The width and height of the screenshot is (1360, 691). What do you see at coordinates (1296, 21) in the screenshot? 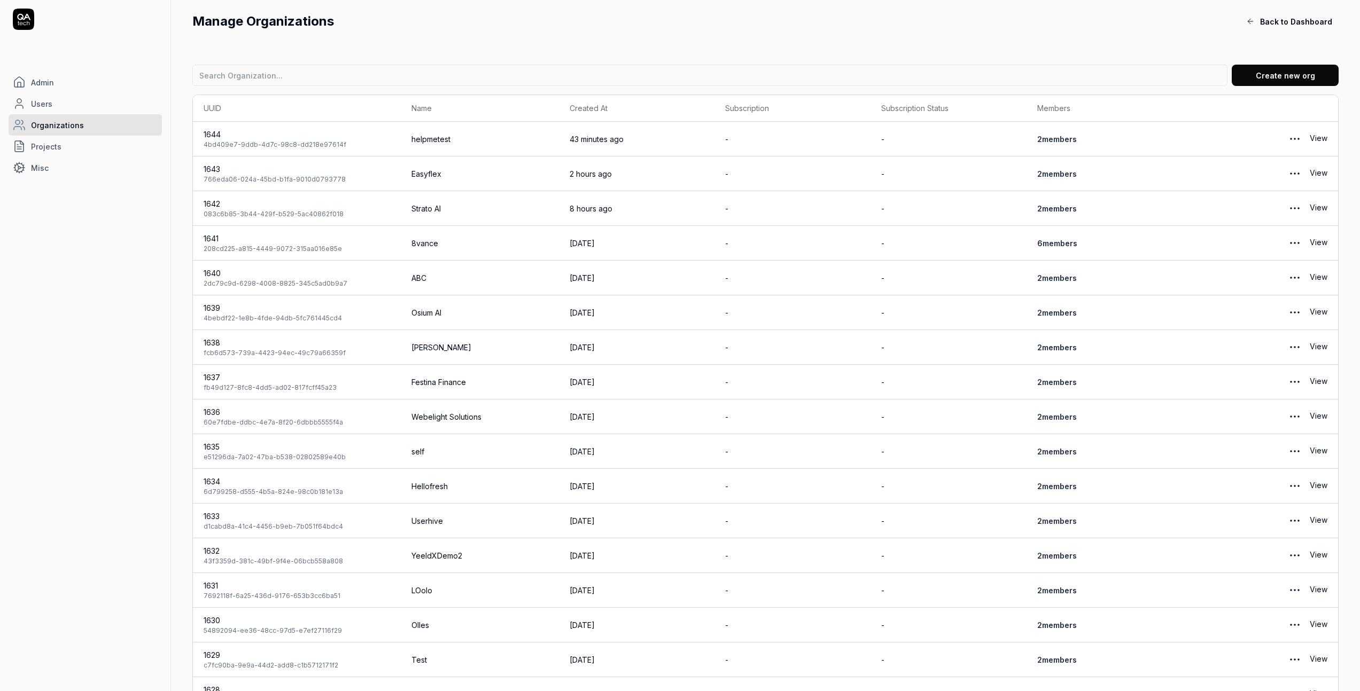
I see `span: Back to Dashboard` at bounding box center [1296, 21].